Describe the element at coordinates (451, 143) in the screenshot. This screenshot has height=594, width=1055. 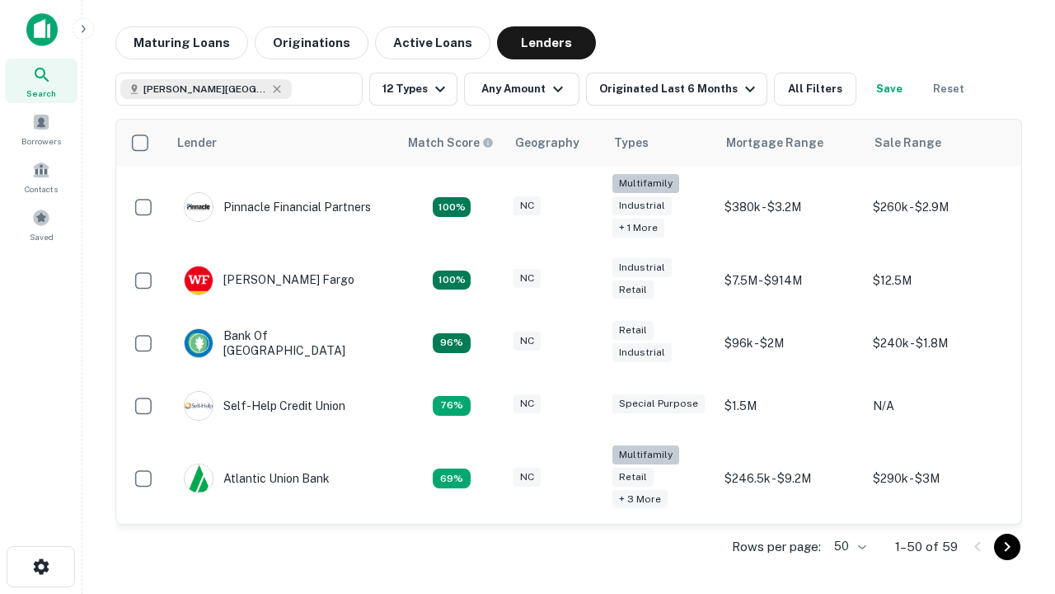
I see `div: Capitalize uses an advanced AI algorithm to match your search with the best lender. The match sco...` at that location.